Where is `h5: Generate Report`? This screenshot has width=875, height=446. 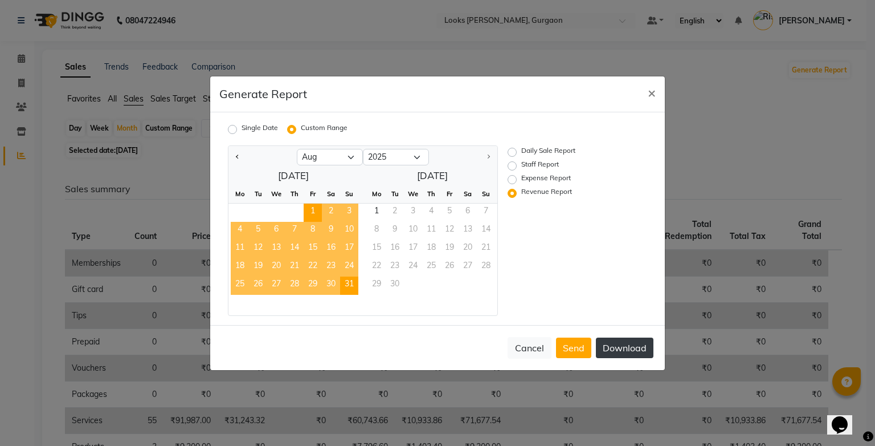
h5: Generate Report is located at coordinates (263, 94).